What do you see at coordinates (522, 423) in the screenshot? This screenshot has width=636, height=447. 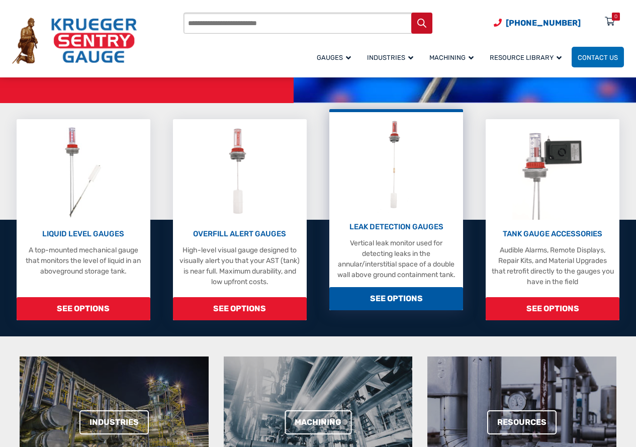 I see `a: Resources` at bounding box center [522, 423].